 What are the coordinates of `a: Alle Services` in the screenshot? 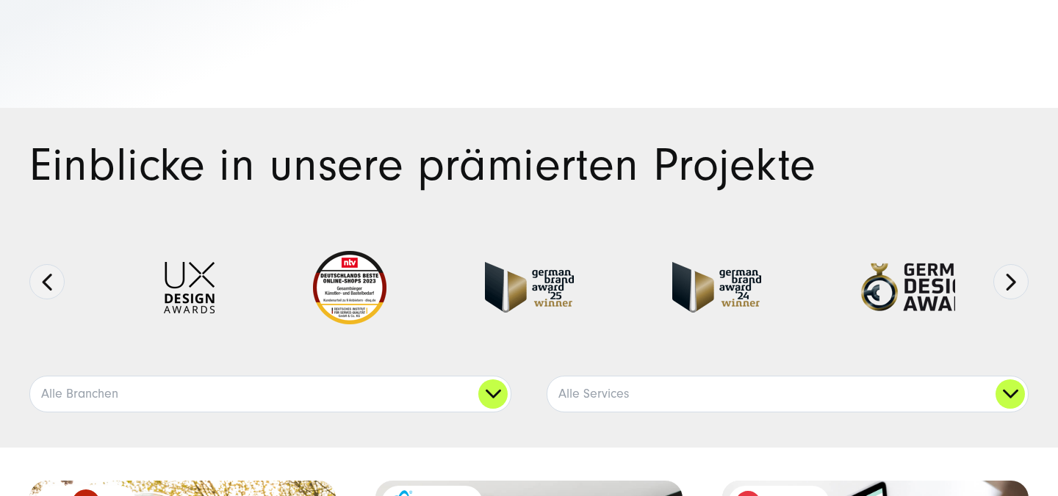 It's located at (787, 394).